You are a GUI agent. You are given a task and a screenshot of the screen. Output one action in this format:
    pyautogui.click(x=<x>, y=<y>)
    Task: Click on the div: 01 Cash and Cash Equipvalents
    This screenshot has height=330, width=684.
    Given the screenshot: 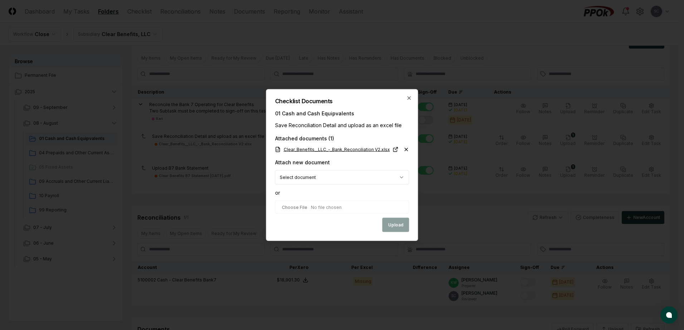 What is the action you would take?
    pyautogui.click(x=342, y=113)
    